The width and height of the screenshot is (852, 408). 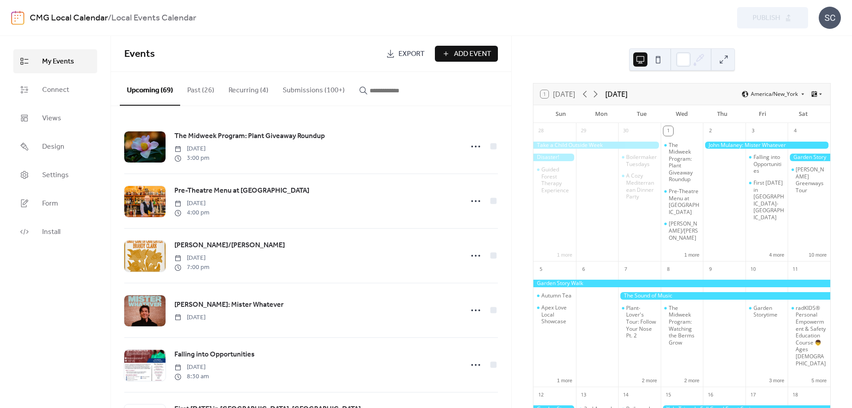 What do you see at coordinates (50, 204) in the screenshot?
I see `span: Form` at bounding box center [50, 204].